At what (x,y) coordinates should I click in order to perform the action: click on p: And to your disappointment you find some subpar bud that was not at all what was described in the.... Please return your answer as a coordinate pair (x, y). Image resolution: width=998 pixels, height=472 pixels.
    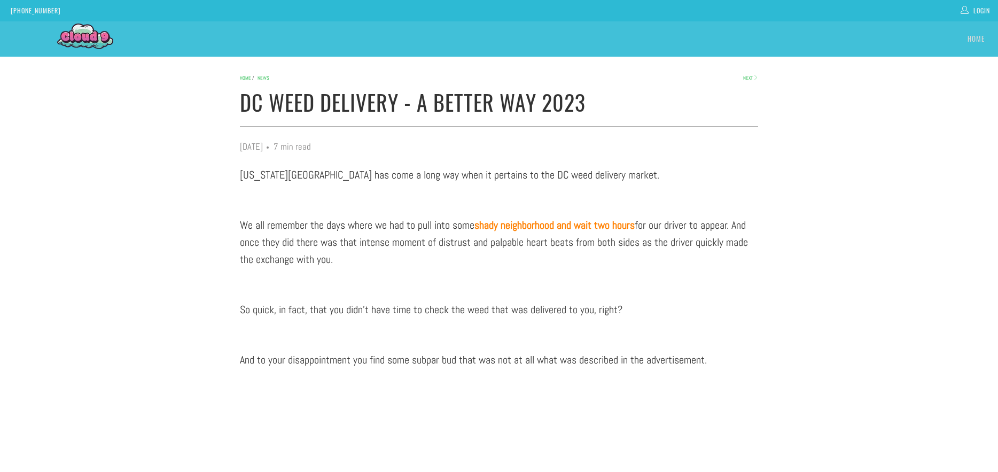
    Looking at the image, I should click on (499, 360).